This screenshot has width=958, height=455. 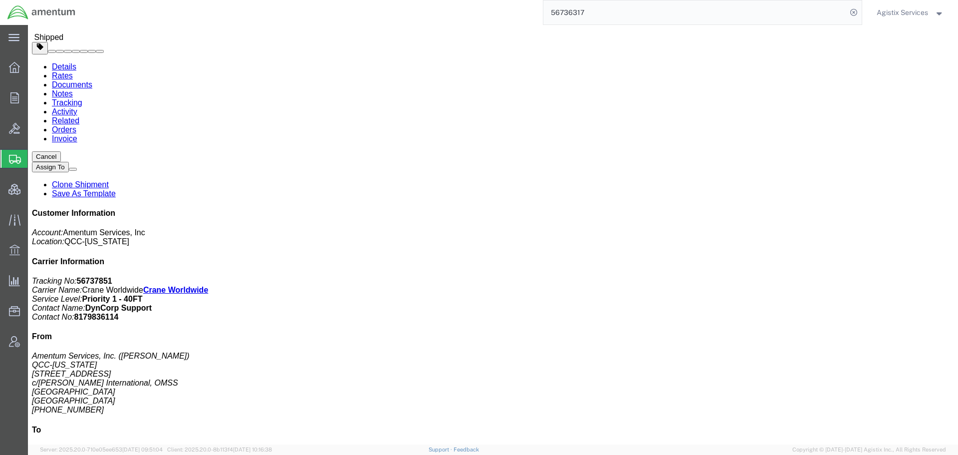 What do you see at coordinates (910, 12) in the screenshot?
I see `button: Agistix Services` at bounding box center [910, 12].